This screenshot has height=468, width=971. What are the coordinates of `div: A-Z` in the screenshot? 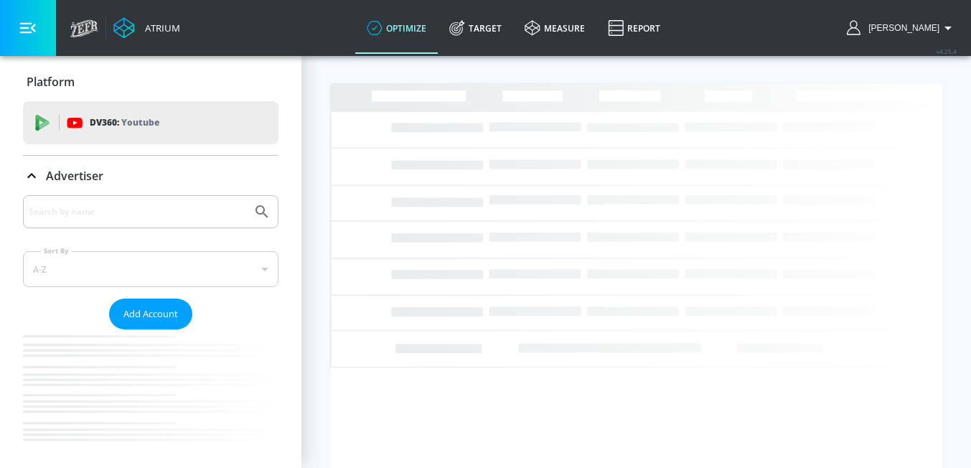 It's located at (151, 269).